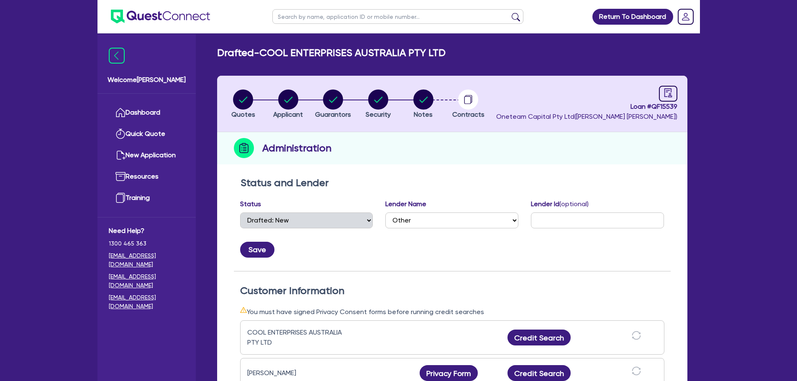 This screenshot has width=797, height=381. I want to click on span: Quotes, so click(243, 114).